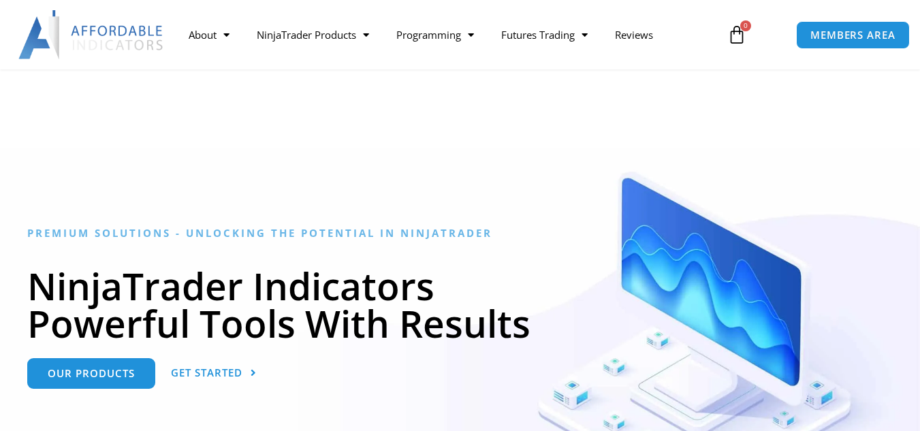 The width and height of the screenshot is (920, 431). What do you see at coordinates (853, 35) in the screenshot?
I see `a: MEMBERS AREA` at bounding box center [853, 35].